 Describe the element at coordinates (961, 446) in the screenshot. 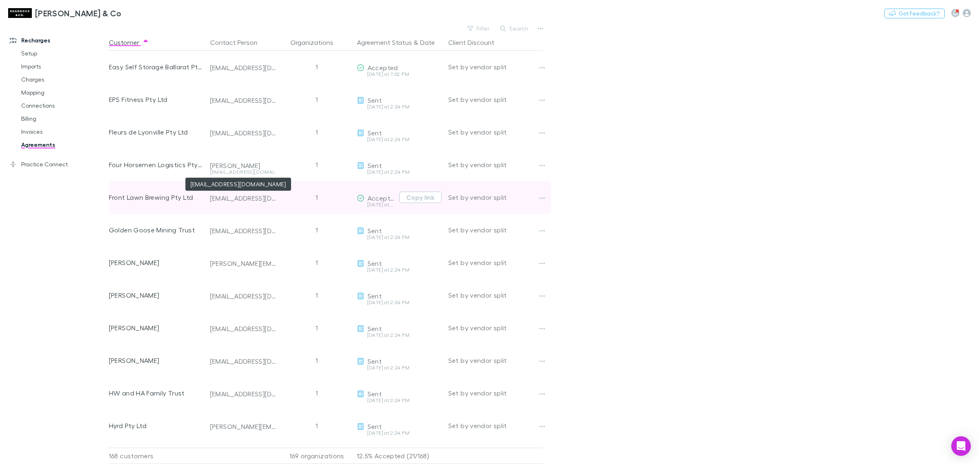

I see `div: Open Intercom Messenger` at that location.